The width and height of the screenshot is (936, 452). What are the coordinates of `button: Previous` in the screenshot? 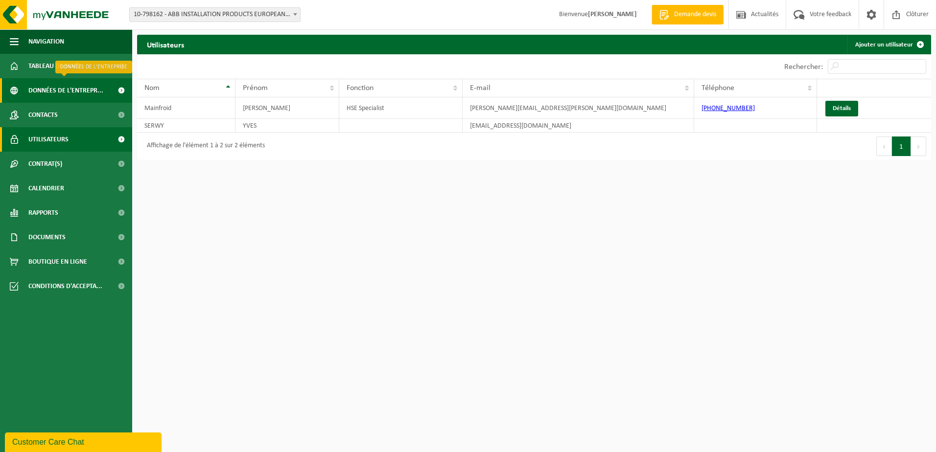 It's located at (884, 146).